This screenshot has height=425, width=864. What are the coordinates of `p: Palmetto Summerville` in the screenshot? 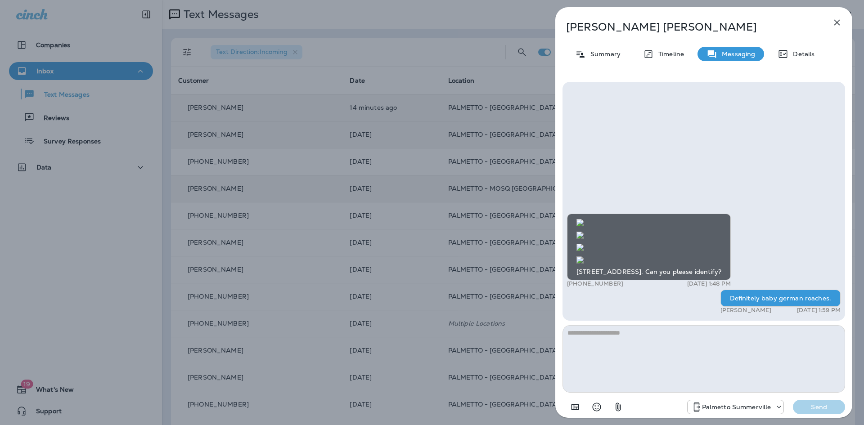 It's located at (737, 407).